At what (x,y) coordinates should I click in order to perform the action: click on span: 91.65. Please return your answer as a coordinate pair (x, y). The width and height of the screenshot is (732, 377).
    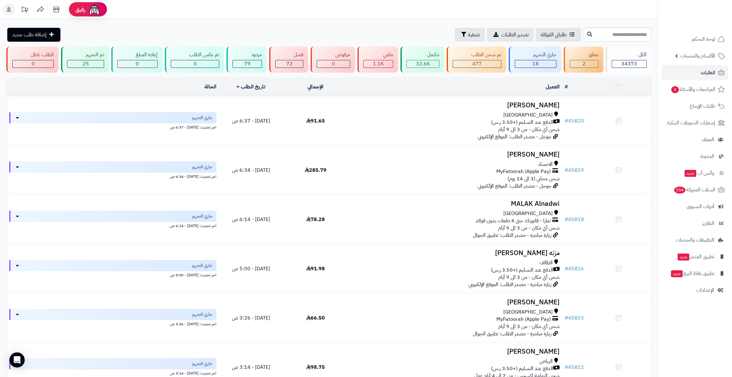
    Looking at the image, I should click on (315, 121).